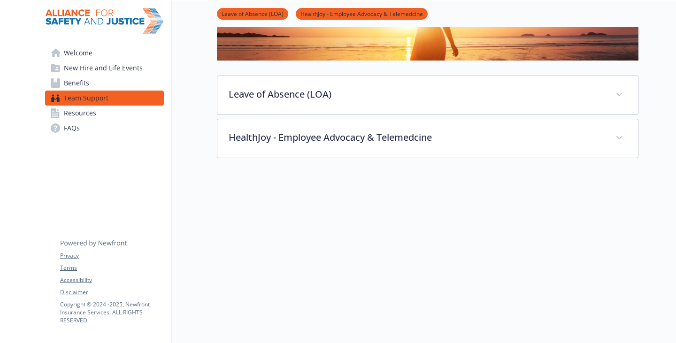  What do you see at coordinates (252, 13) in the screenshot?
I see `a: Leave of Absence (LOA)` at bounding box center [252, 13].